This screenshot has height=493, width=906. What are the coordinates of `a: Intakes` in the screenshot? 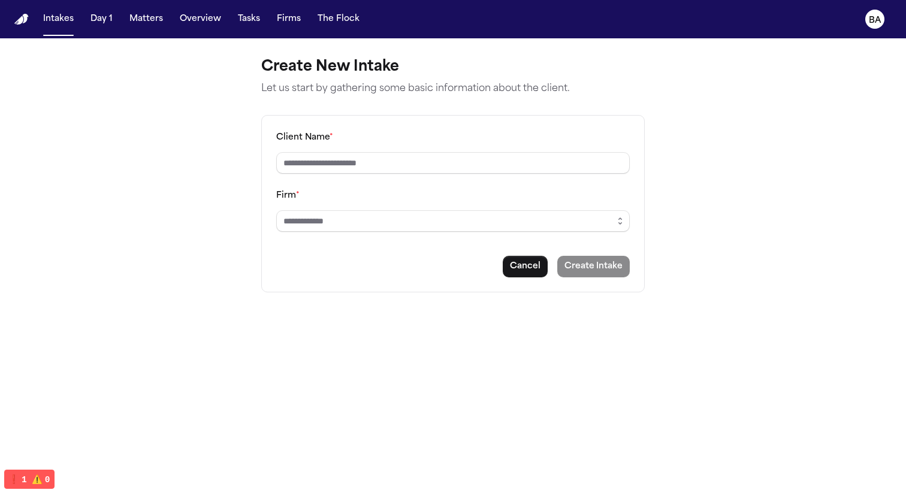 It's located at (58, 19).